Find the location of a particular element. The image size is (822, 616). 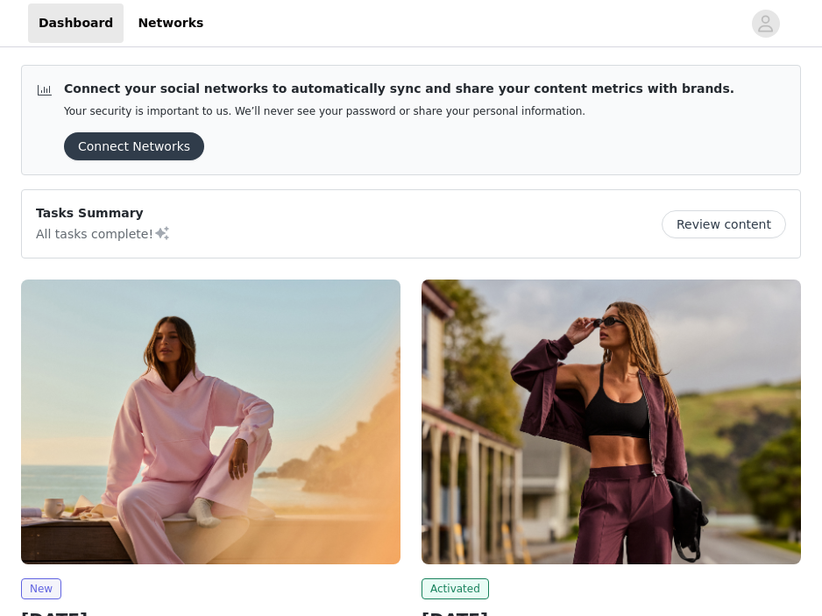

span: New is located at coordinates (41, 589).